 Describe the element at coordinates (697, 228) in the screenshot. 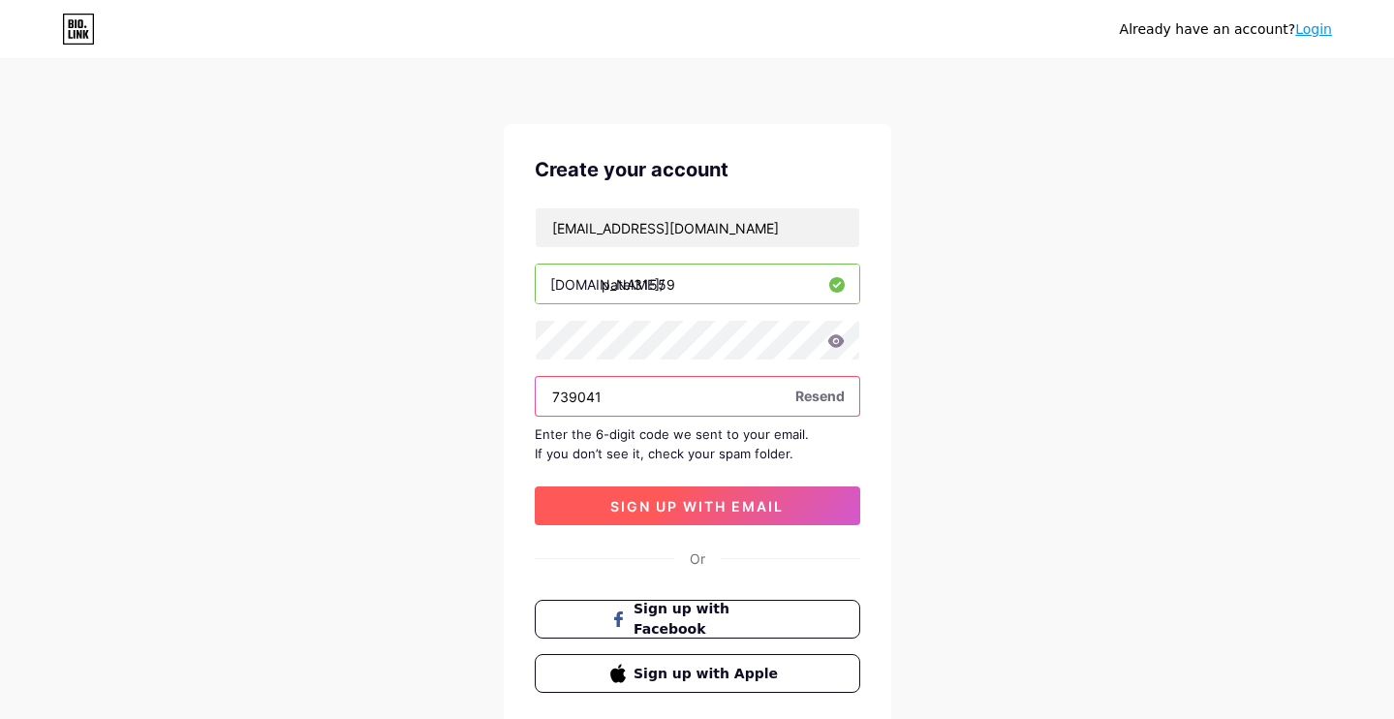

I see `input: Email` at that location.